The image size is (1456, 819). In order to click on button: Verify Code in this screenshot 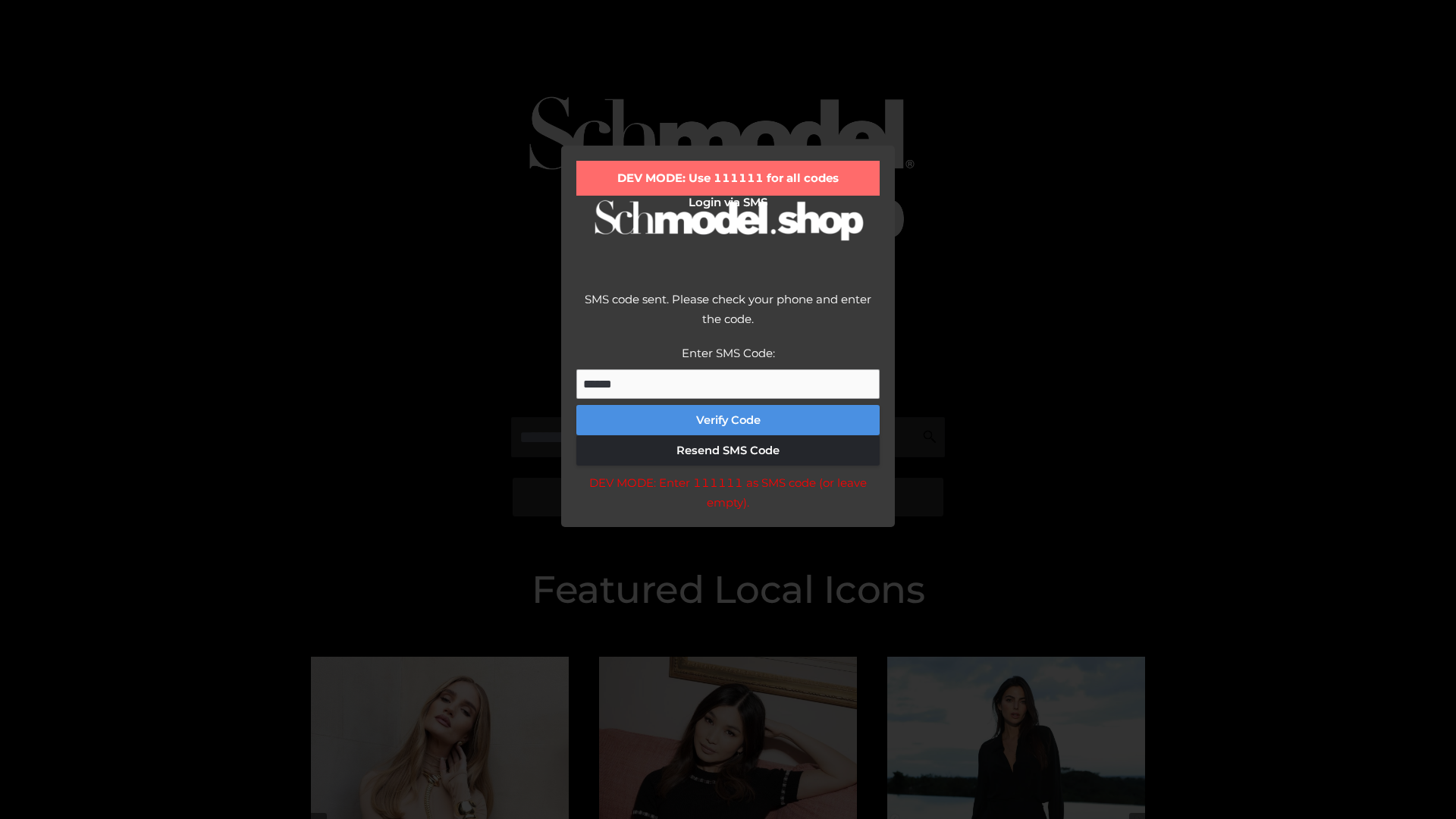, I will do `click(728, 420)`.